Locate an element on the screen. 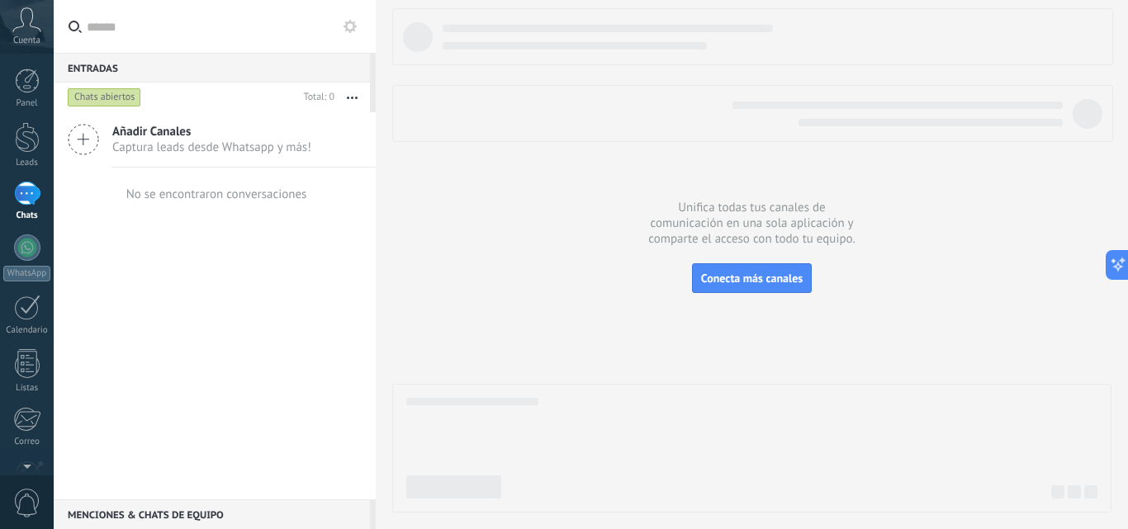 The height and width of the screenshot is (529, 1128). button: Conecta más canales is located at coordinates (751, 278).